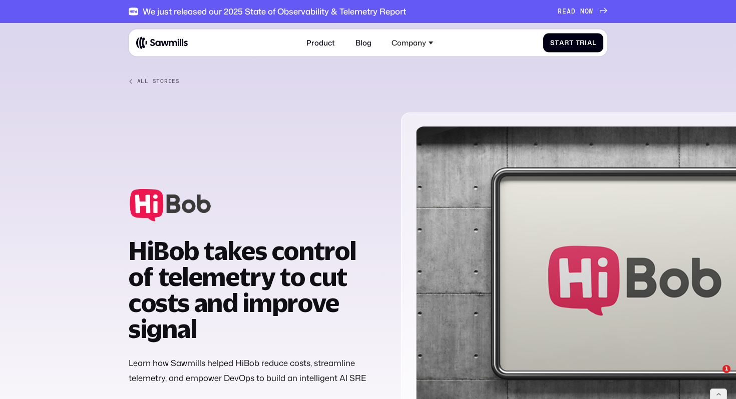 The height and width of the screenshot is (399, 736). What do you see at coordinates (368, 81) in the screenshot?
I see `a: All Stories` at bounding box center [368, 81].